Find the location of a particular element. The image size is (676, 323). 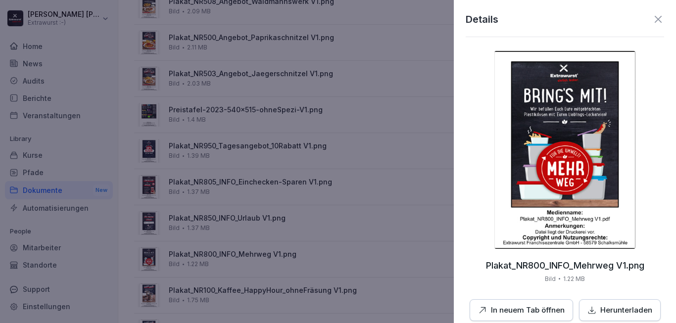

p: Details is located at coordinates (482, 19).